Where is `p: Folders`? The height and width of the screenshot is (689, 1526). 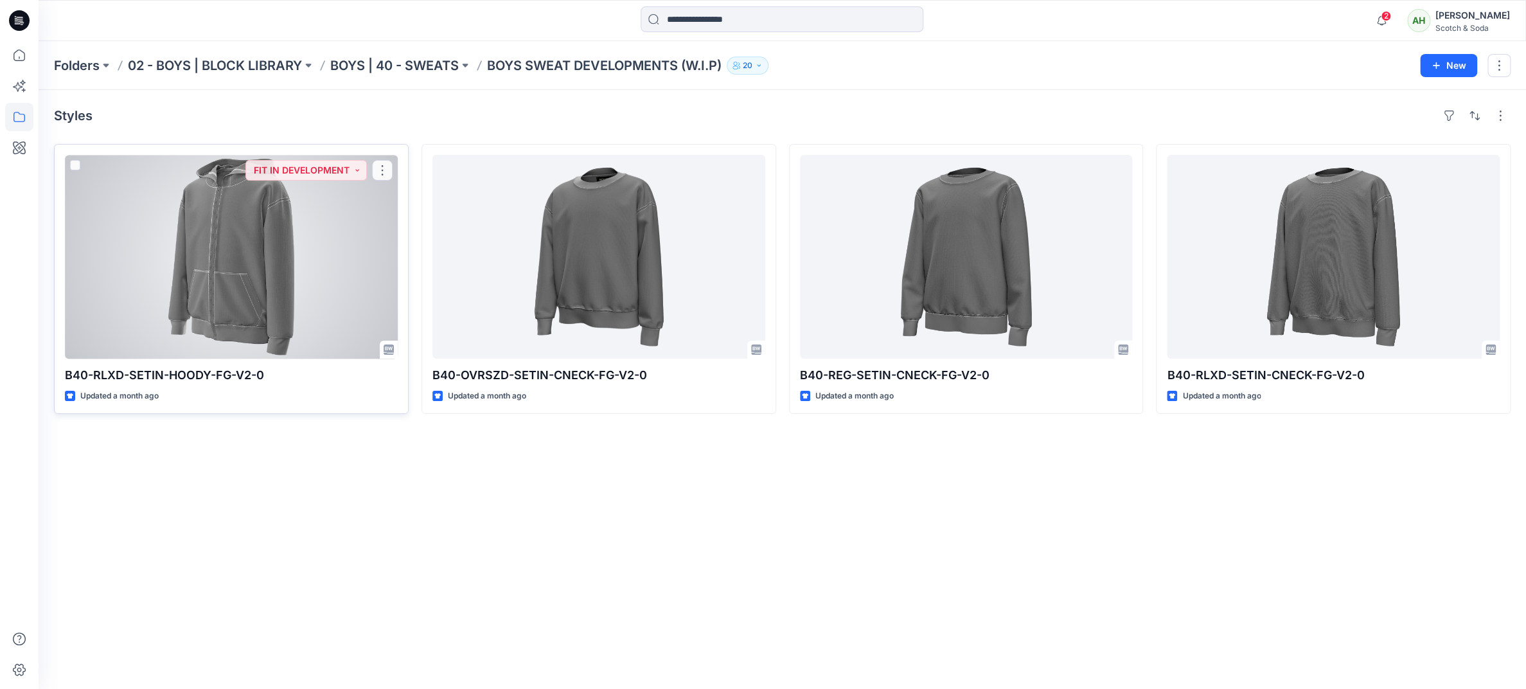 p: Folders is located at coordinates (76, 66).